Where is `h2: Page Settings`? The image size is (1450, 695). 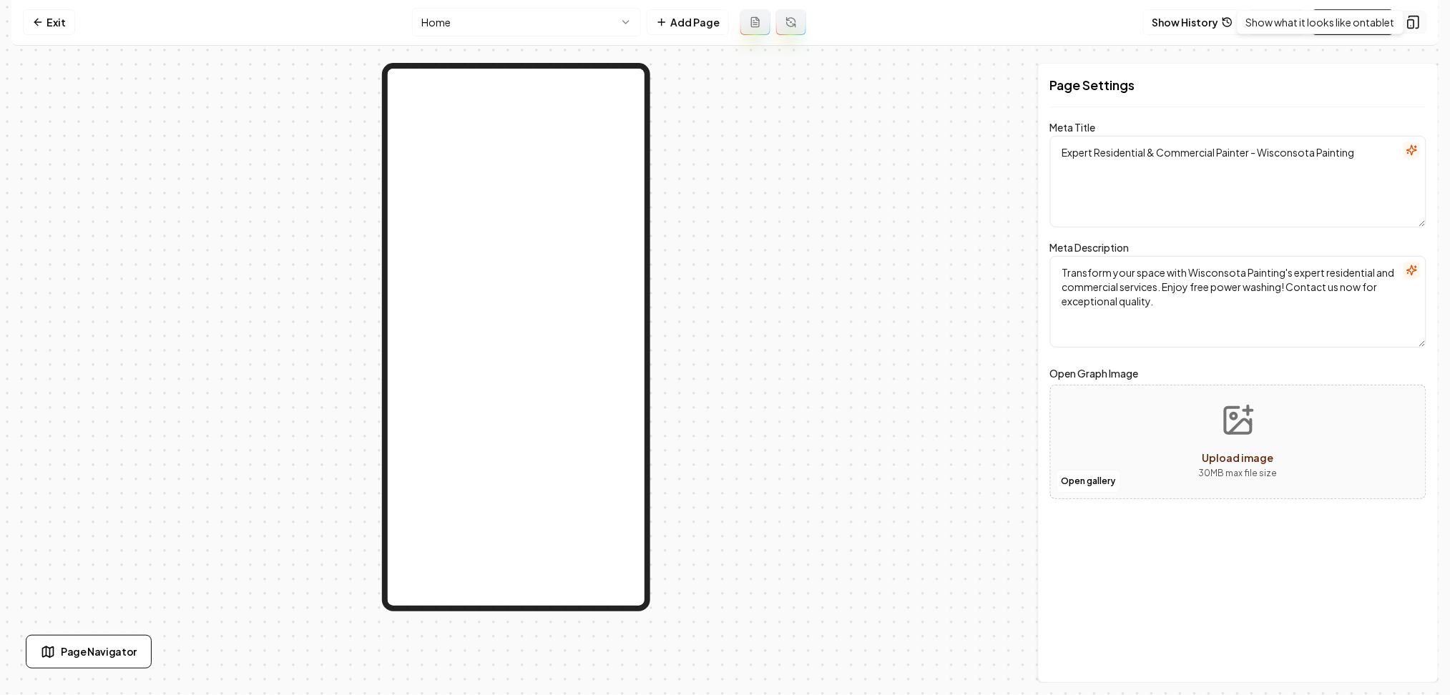 h2: Page Settings is located at coordinates (1238, 85).